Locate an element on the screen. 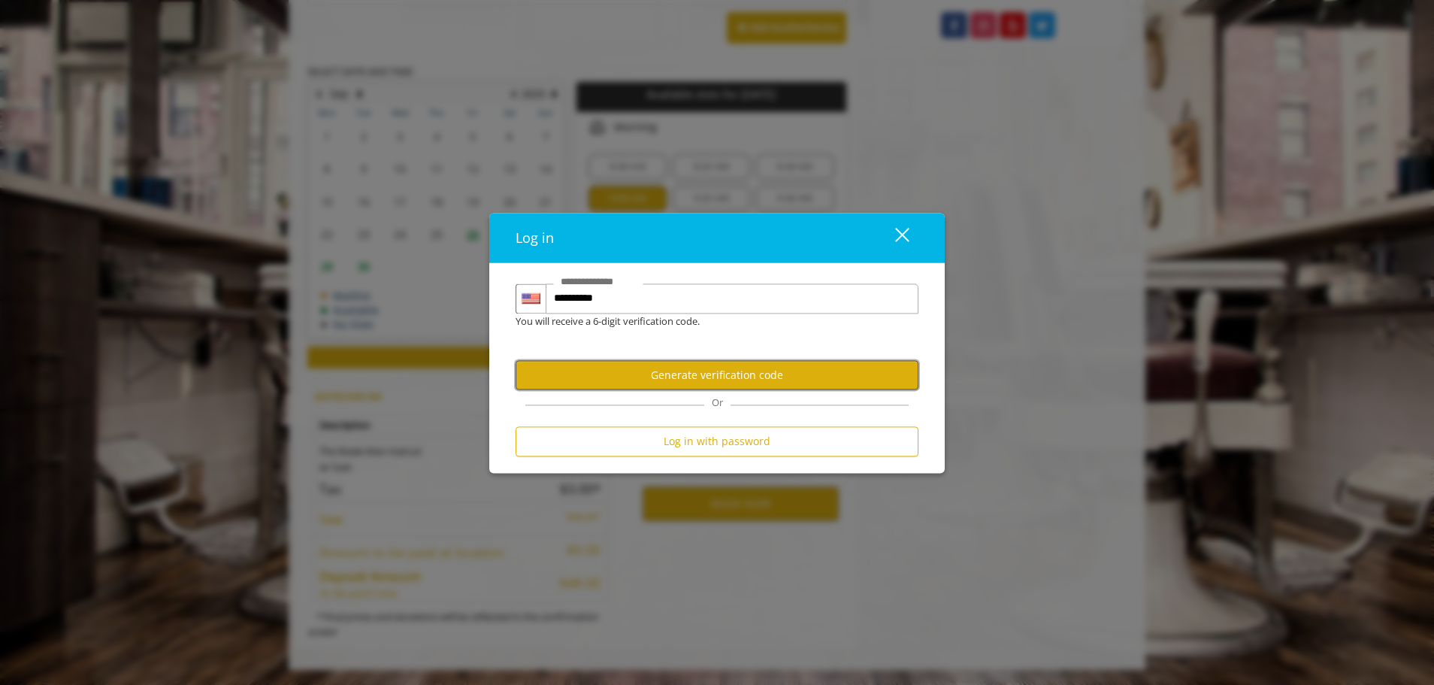 This screenshot has height=685, width=1434. button: Generate verification code is located at coordinates (717, 375).